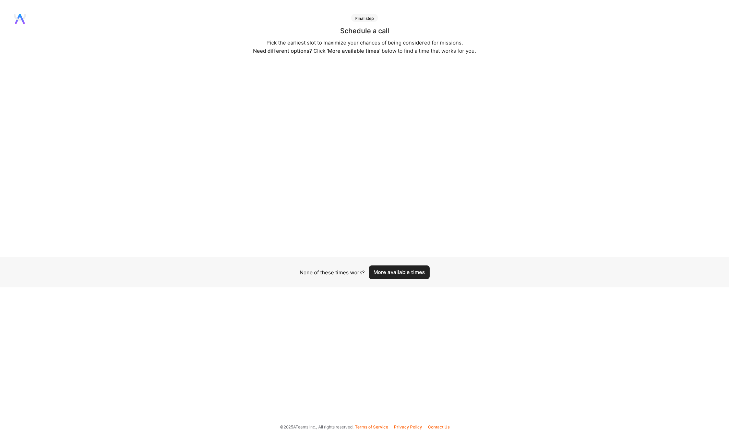  What do you see at coordinates (373, 427) in the screenshot?
I see `button: Terms of Service` at bounding box center [373, 427].